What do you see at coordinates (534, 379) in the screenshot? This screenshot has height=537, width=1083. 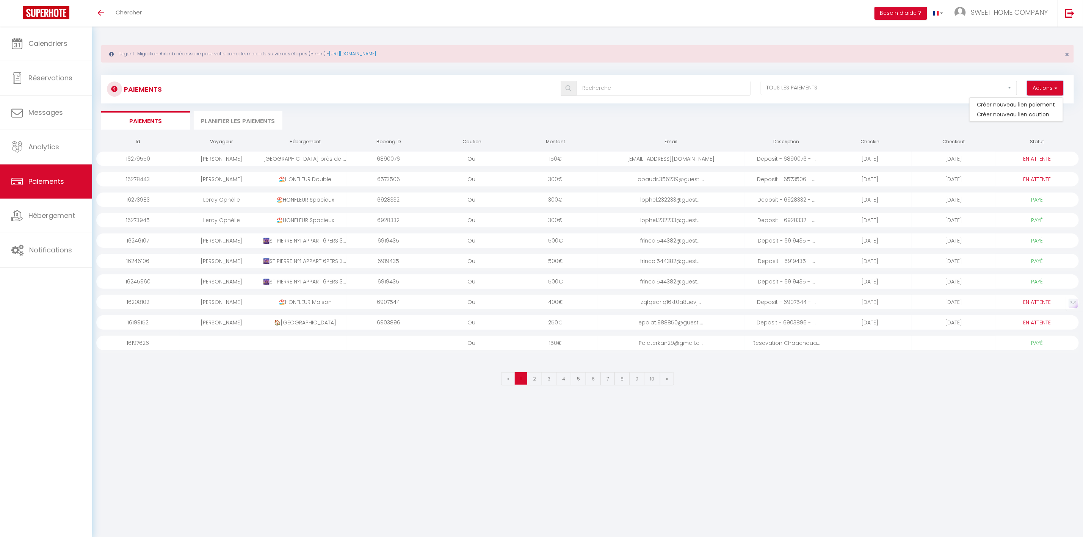 I see `a: 2` at bounding box center [534, 379].